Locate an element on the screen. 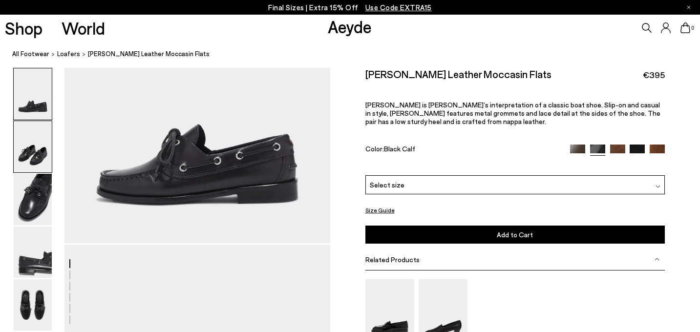 This screenshot has width=700, height=332. button: Add to Cart is located at coordinates (516, 235).